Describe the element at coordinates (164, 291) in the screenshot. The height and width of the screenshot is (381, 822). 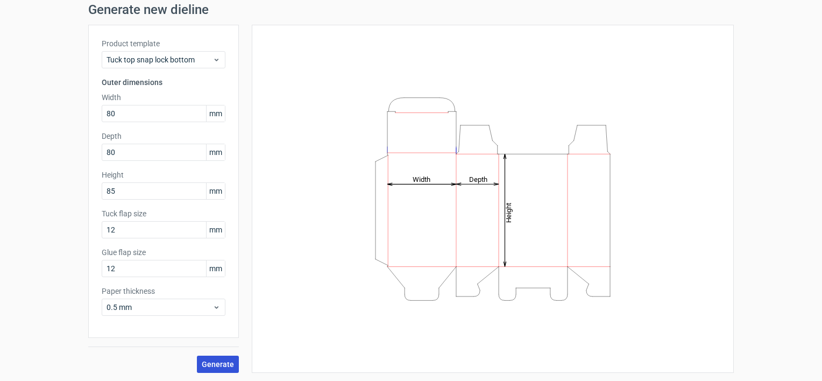
I see `label: Paper thickness` at that location.